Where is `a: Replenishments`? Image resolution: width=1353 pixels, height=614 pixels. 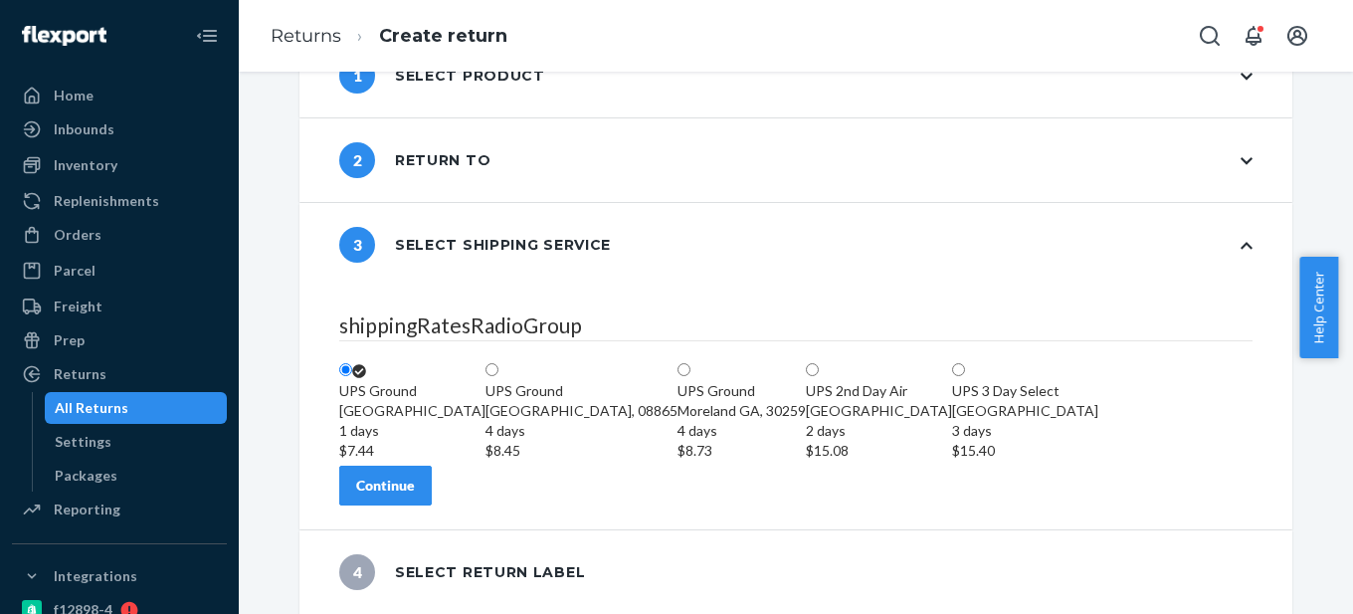
a: Replenishments is located at coordinates (119, 201).